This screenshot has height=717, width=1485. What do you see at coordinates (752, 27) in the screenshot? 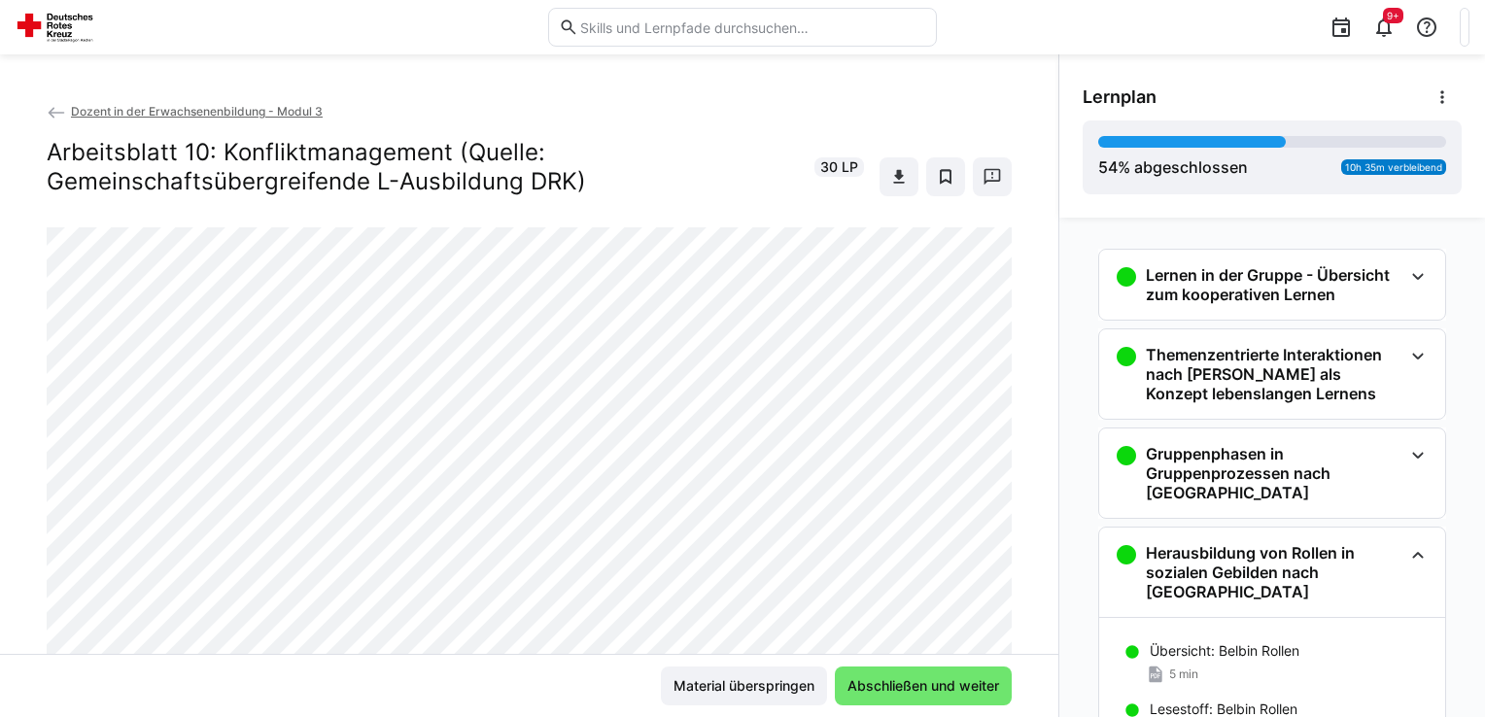
I see `input: Skills und Lernpfade durchsuchen…` at bounding box center [752, 27].